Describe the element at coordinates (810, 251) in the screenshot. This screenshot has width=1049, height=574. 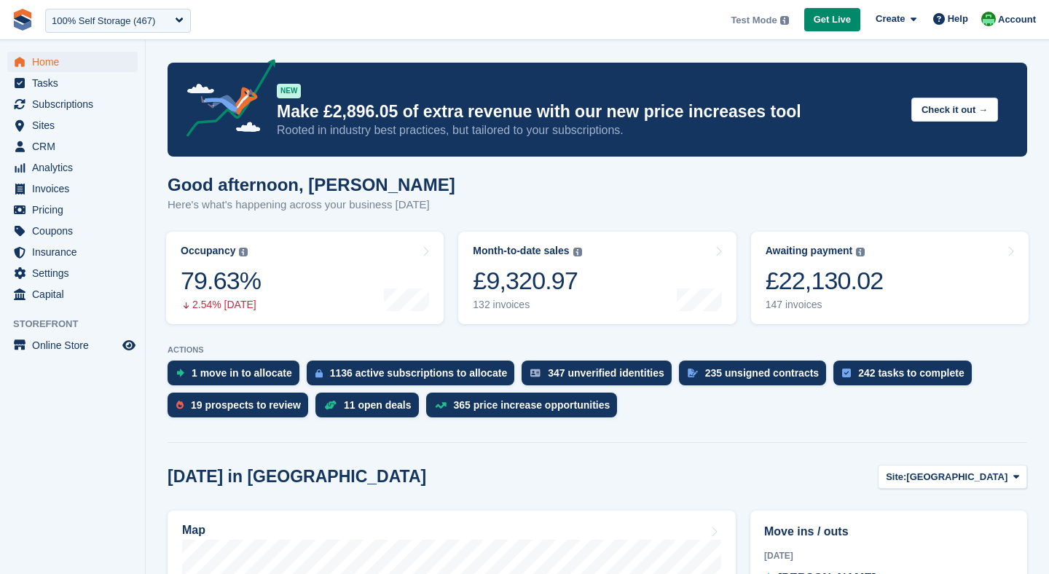
I see `div: Awaiting payment` at that location.